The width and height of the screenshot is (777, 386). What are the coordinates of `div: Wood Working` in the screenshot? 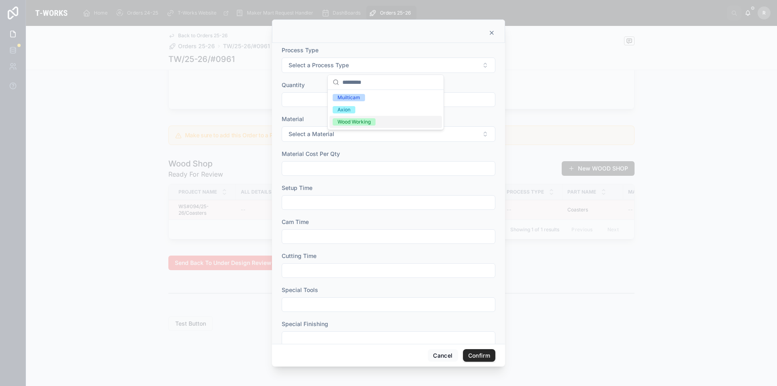 It's located at (354, 122).